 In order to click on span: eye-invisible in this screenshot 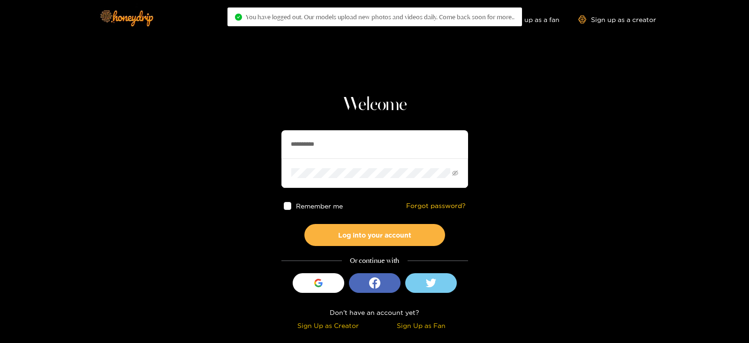, I will do `click(455, 173)`.